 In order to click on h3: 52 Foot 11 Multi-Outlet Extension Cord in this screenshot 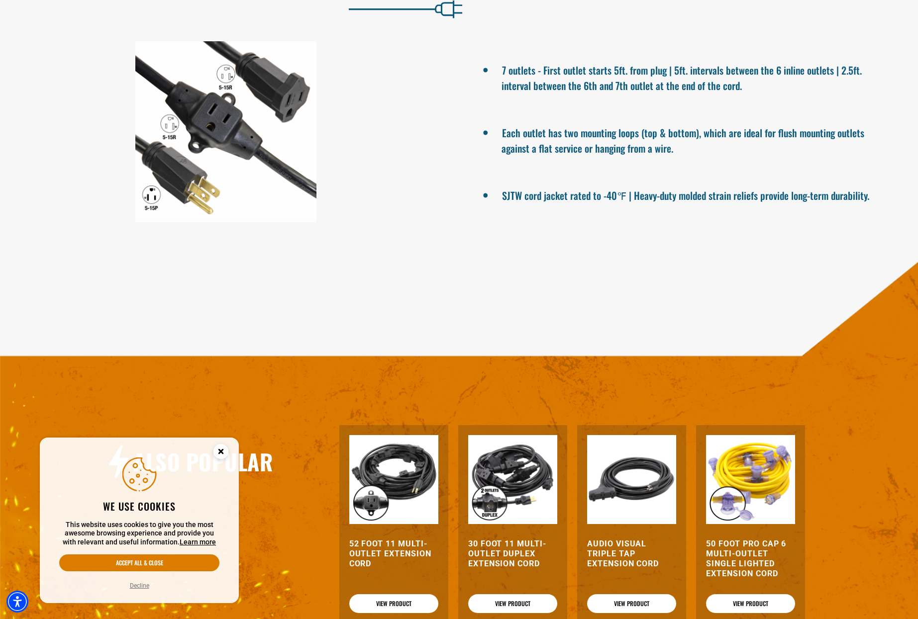, I will do `click(393, 554)`.